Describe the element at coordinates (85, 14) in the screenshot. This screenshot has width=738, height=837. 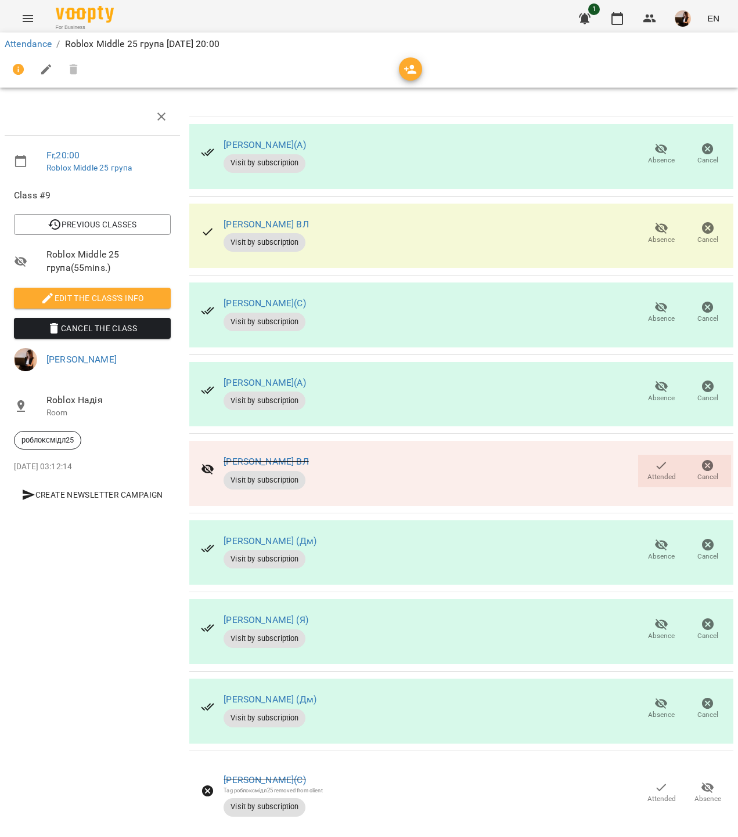
I see `img: Voopty Logo` at that location.